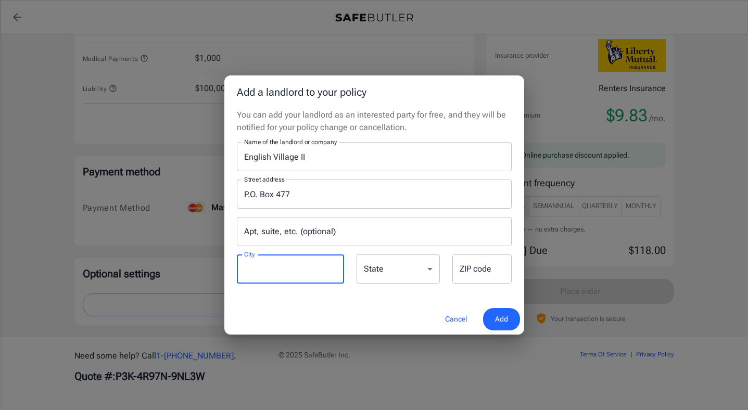 This screenshot has height=410, width=748. What do you see at coordinates (249, 254) in the screenshot?
I see `label: City` at bounding box center [249, 254].